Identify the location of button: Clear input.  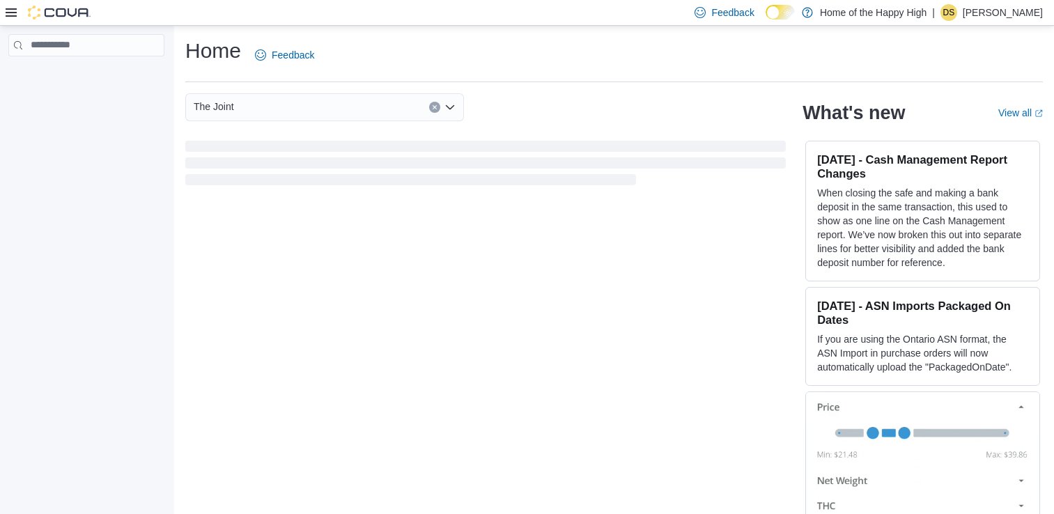
(435, 107).